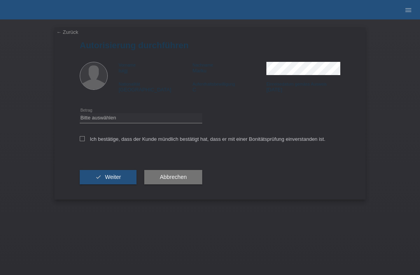  Describe the element at coordinates (214, 84) in the screenshot. I see `span: Aufenthaltsbewilligung` at that location.